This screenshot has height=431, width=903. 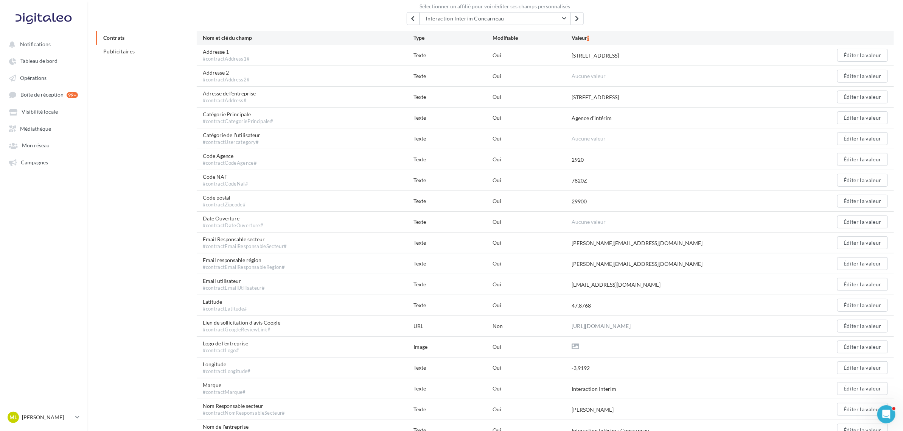 What do you see at coordinates (592, 118) in the screenshot?
I see `div: Agence d'intérim` at bounding box center [592, 118].